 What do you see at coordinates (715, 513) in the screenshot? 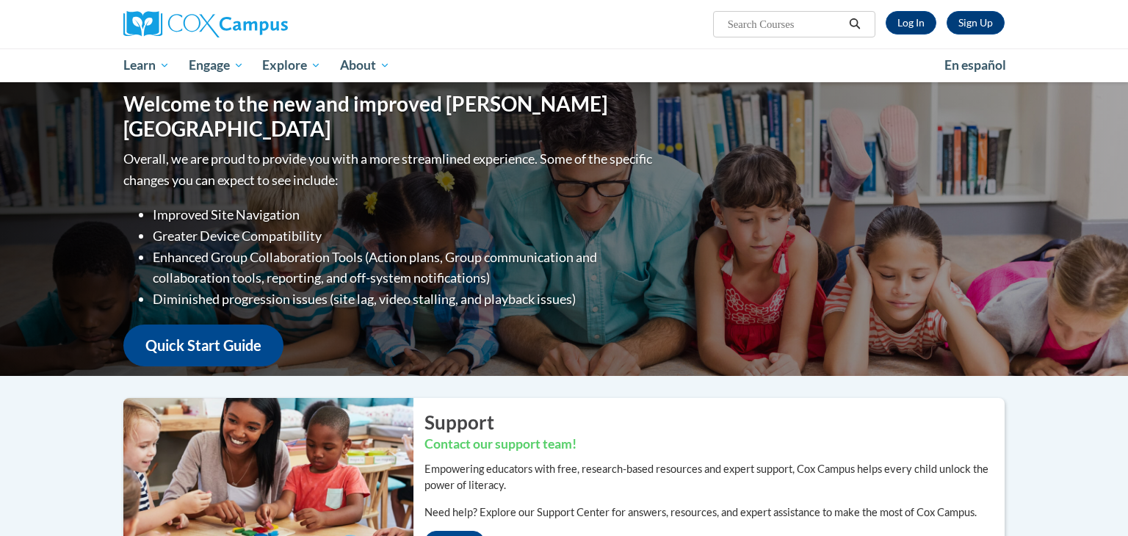
I see `p: Need help? Explore our Support Center for answers, resources, and expert assistance to make the m...` at bounding box center [715, 513].